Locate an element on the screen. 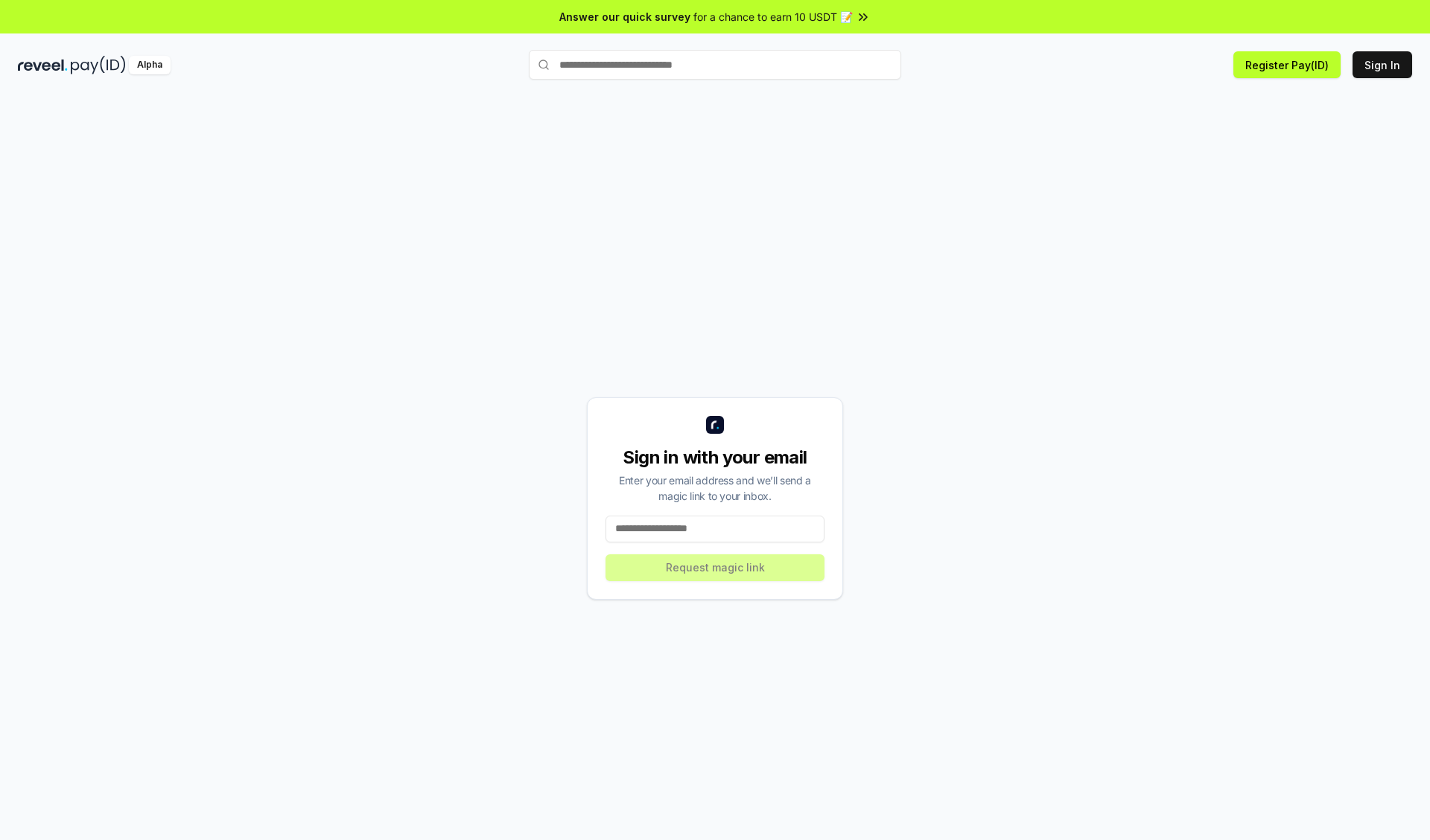 This screenshot has width=1430, height=840. img: pay_id is located at coordinates (98, 65).